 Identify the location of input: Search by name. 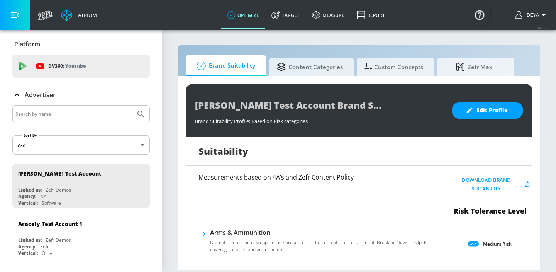
(74, 114).